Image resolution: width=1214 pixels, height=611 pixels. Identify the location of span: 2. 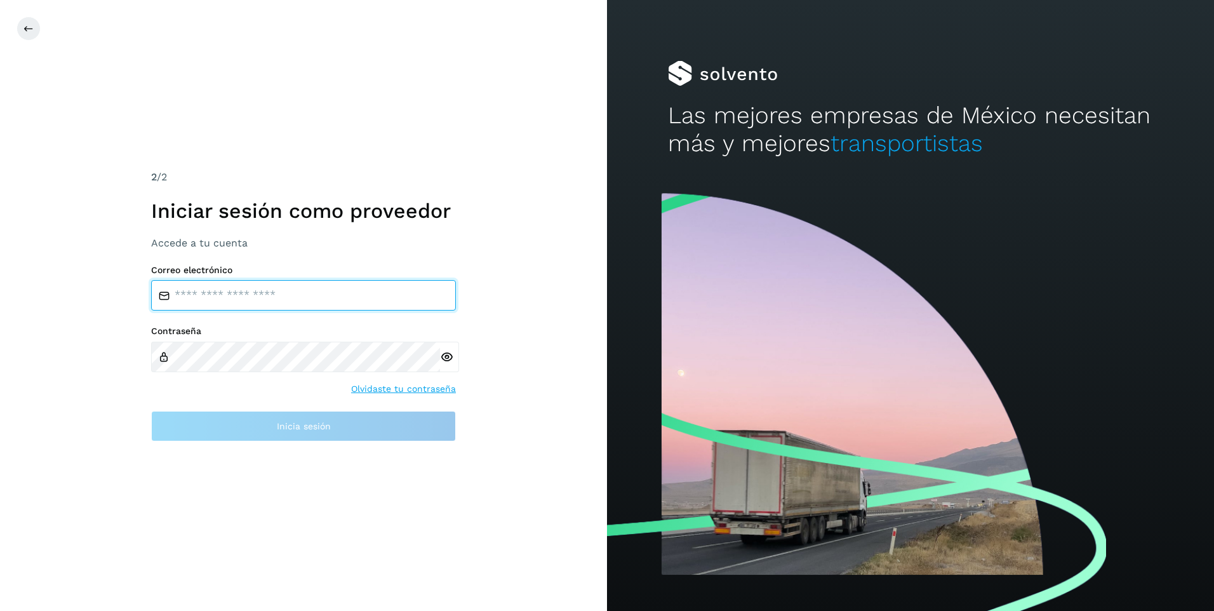
(154, 176).